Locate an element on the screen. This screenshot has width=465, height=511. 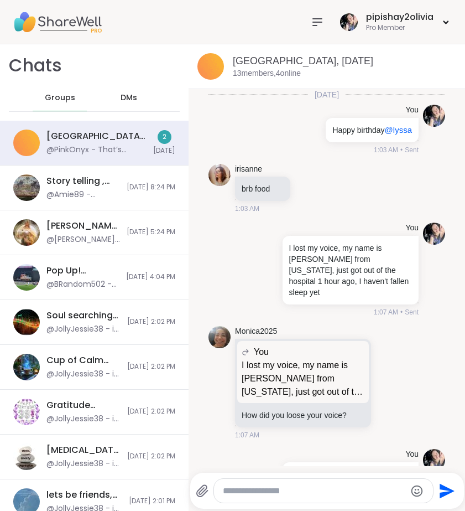
div: @PinkOnyx - That’s appalling is located at coordinates (96, 150).